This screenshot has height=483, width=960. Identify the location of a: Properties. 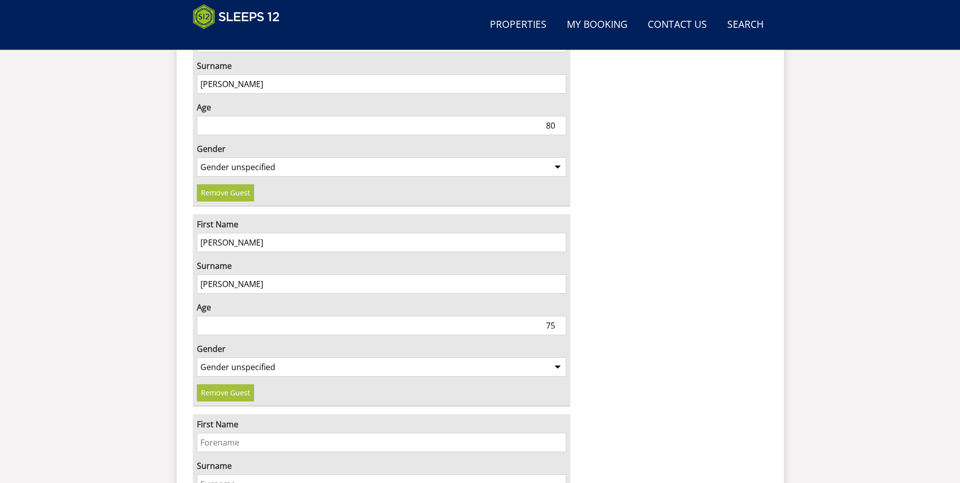
(518, 25).